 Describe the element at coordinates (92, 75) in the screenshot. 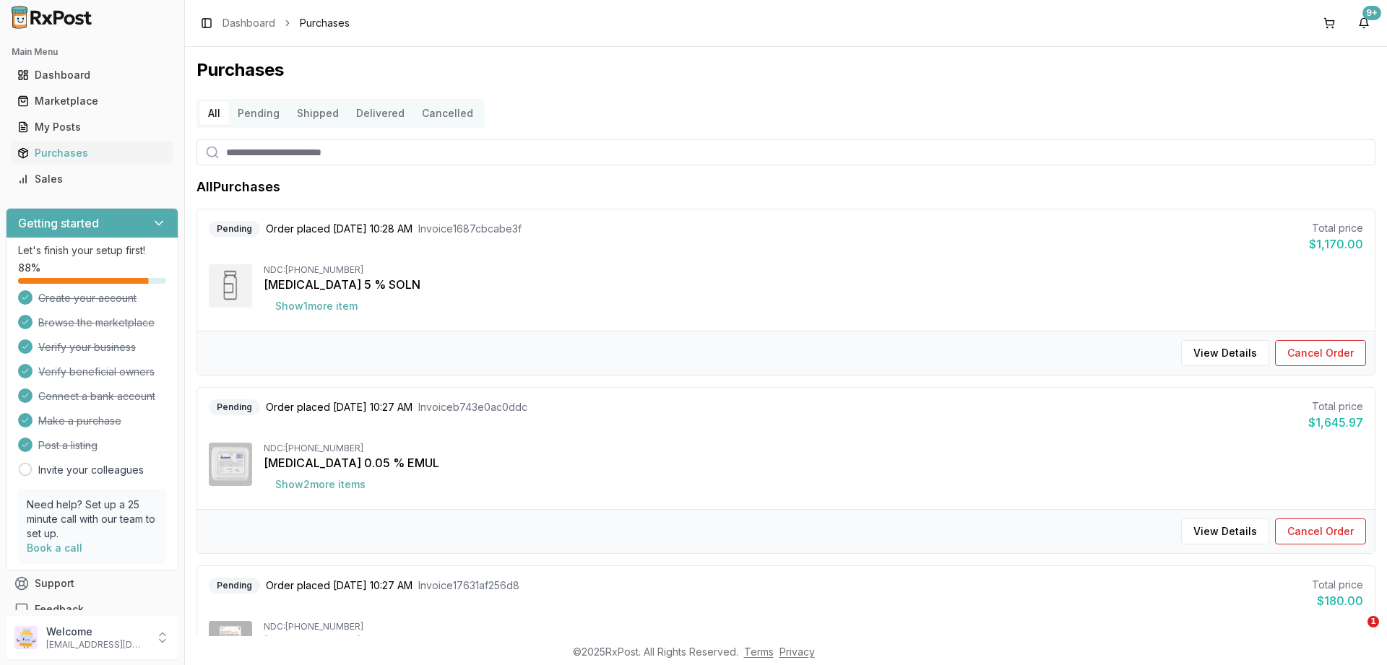

I see `button: Dashboard` at that location.